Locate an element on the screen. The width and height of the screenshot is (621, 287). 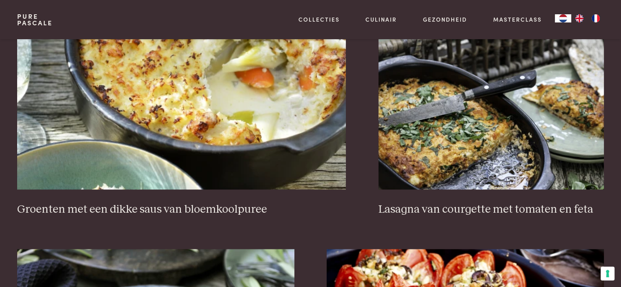
a: NL is located at coordinates (563, 18).